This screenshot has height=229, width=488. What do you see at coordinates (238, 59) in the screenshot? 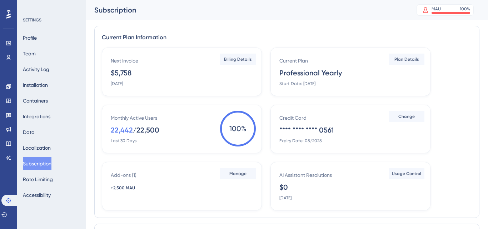
I see `button: Billing Details` at bounding box center [238, 59].